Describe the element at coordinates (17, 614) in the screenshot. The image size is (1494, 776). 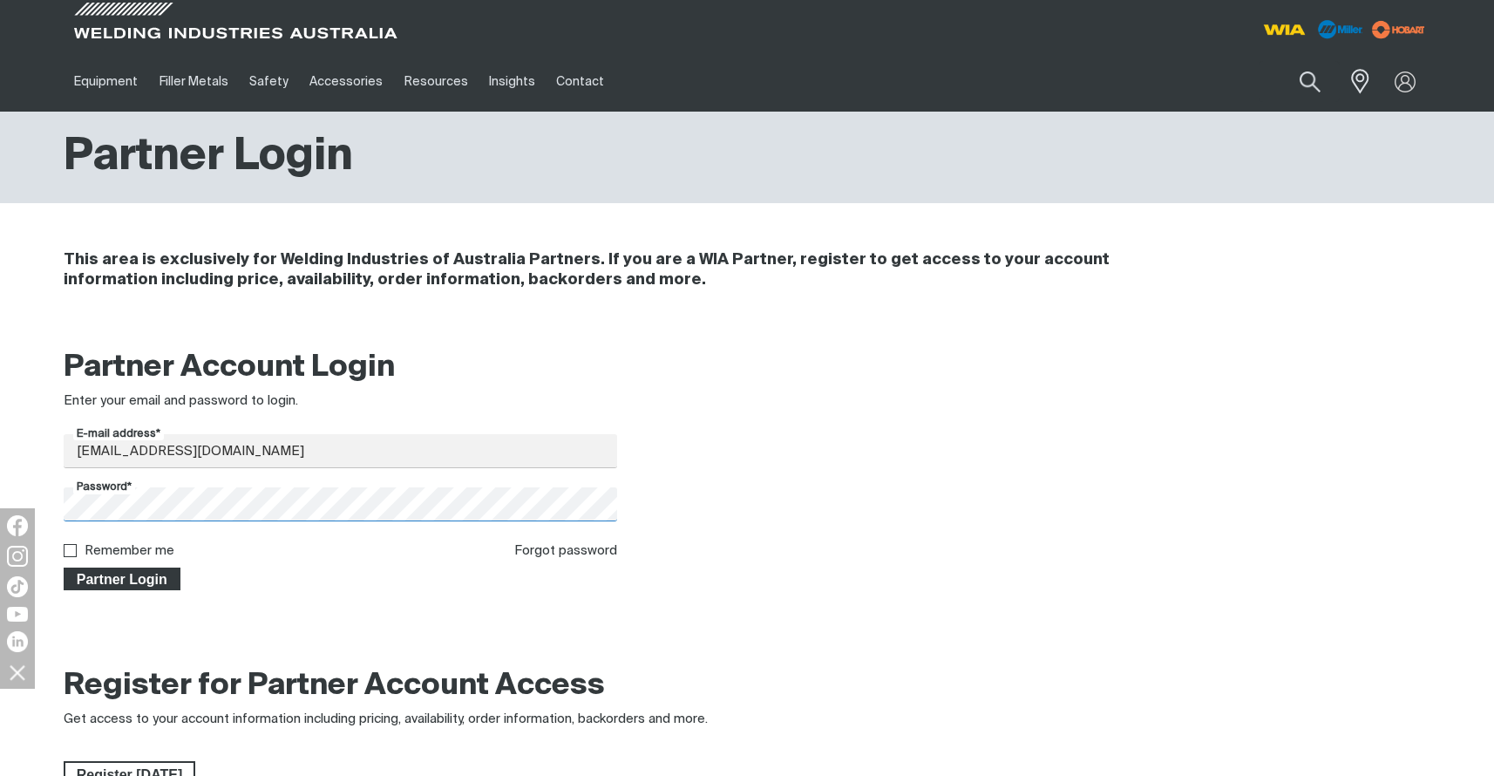
I see `img: YouTube` at that location.